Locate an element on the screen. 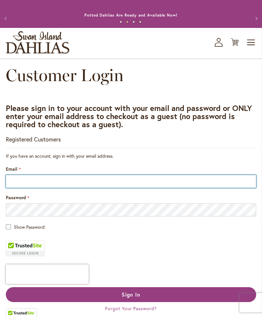 This screenshot has height=317, width=262. a: Potted Dahlias Are Ready and Available Now! is located at coordinates (131, 15).